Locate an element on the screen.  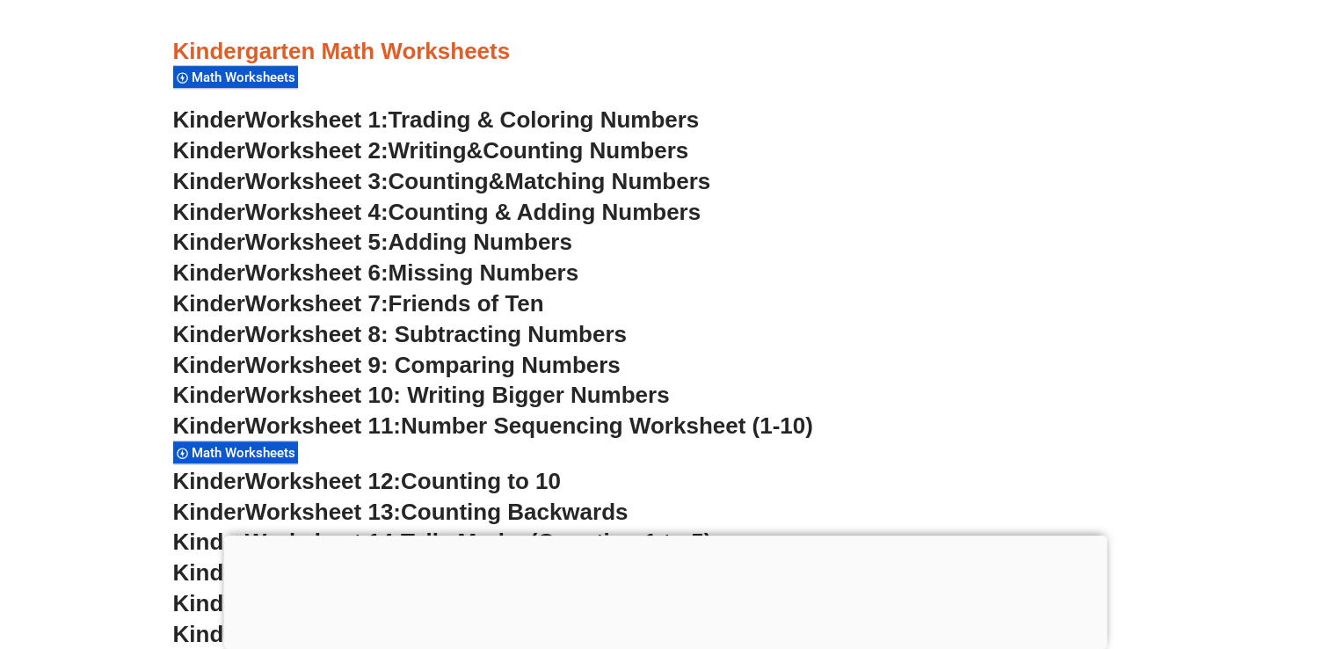
a: KinderWorksheet 9: Comparing Numbers is located at coordinates (396, 365).